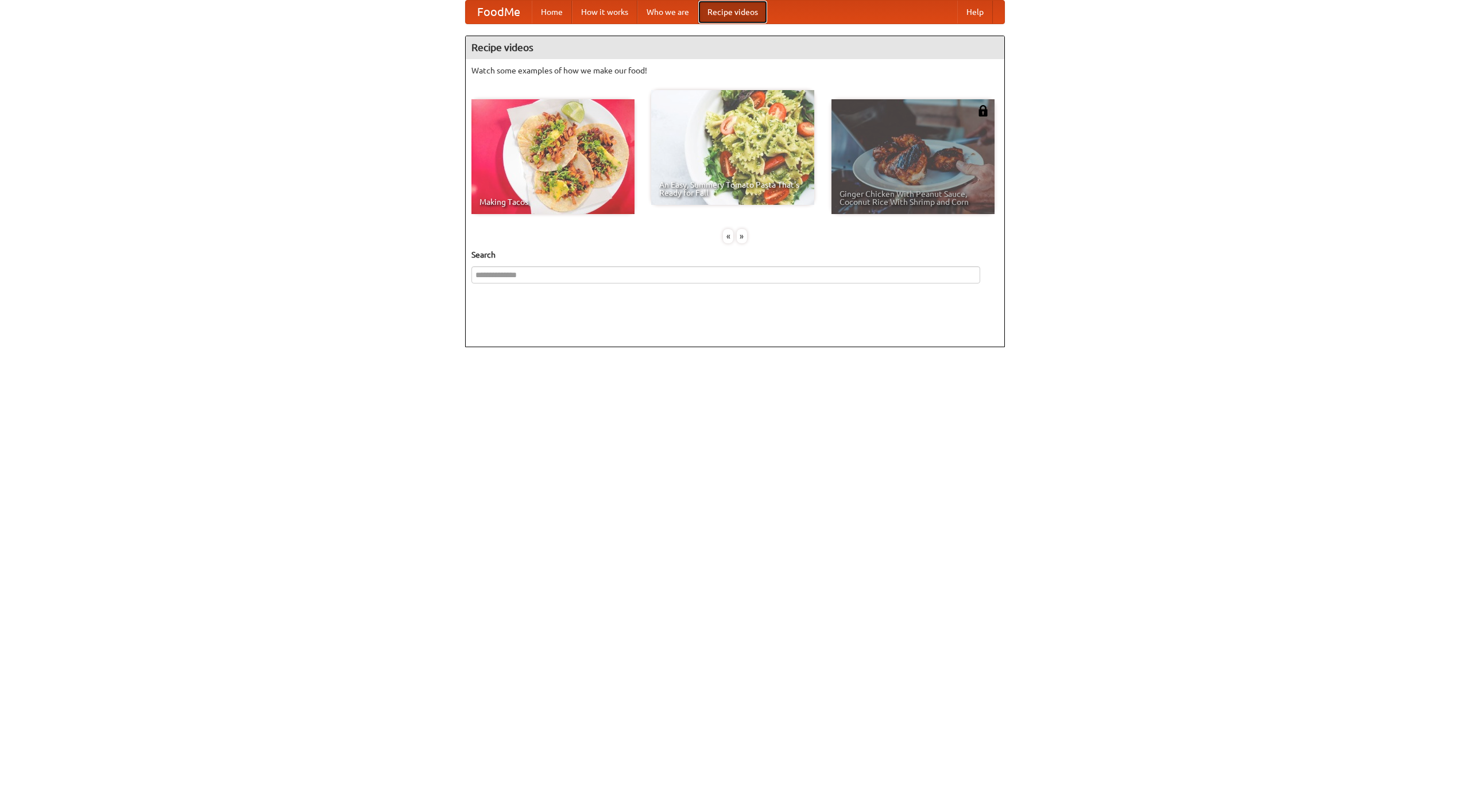 The width and height of the screenshot is (1470, 812). What do you see at coordinates (498, 12) in the screenshot?
I see `a: FoodMe` at bounding box center [498, 12].